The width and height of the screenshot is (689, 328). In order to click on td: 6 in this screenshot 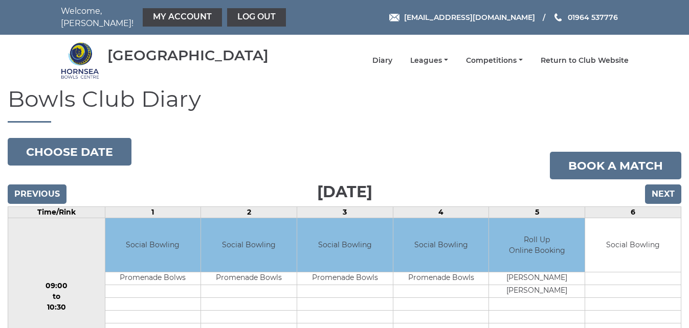, I will do `click(633, 213)`.